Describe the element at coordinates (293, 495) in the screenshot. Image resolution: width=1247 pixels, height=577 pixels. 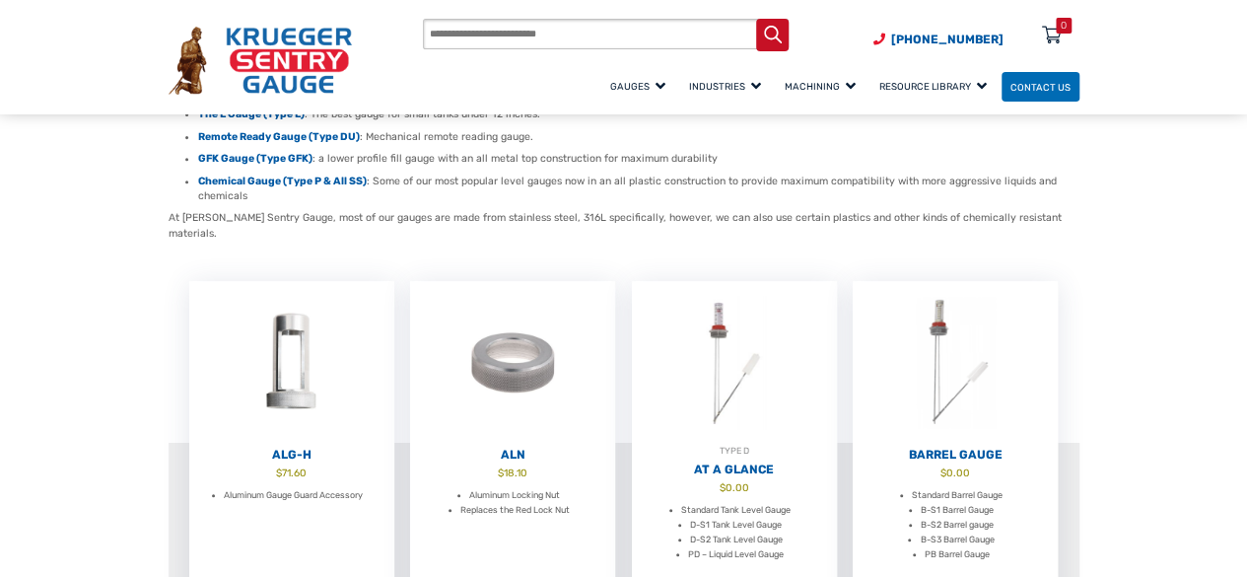
I see `li: Aluminum Gauge Guard Accessory` at that location.